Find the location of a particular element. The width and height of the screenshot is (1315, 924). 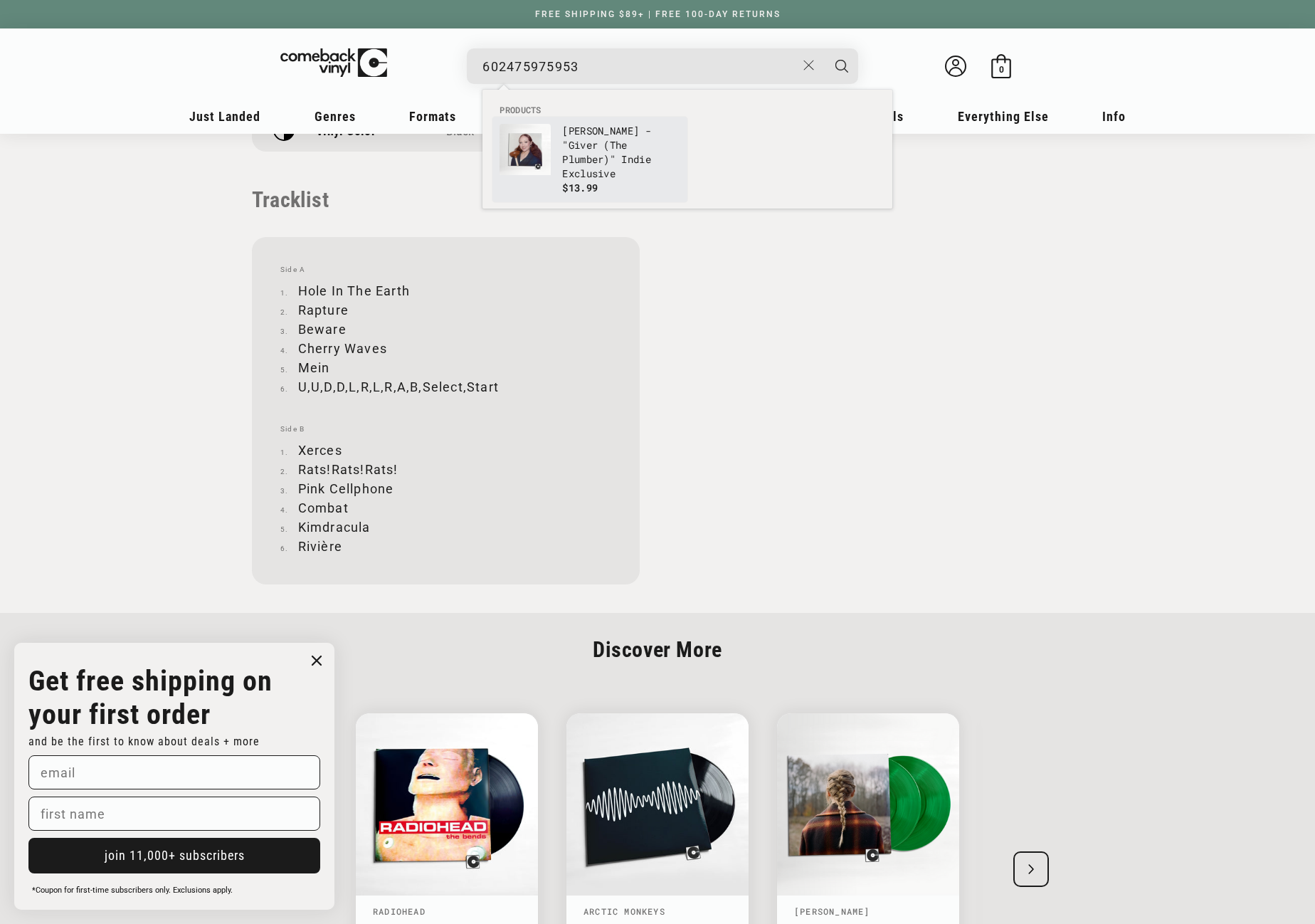

input: first name is located at coordinates (175, 813).